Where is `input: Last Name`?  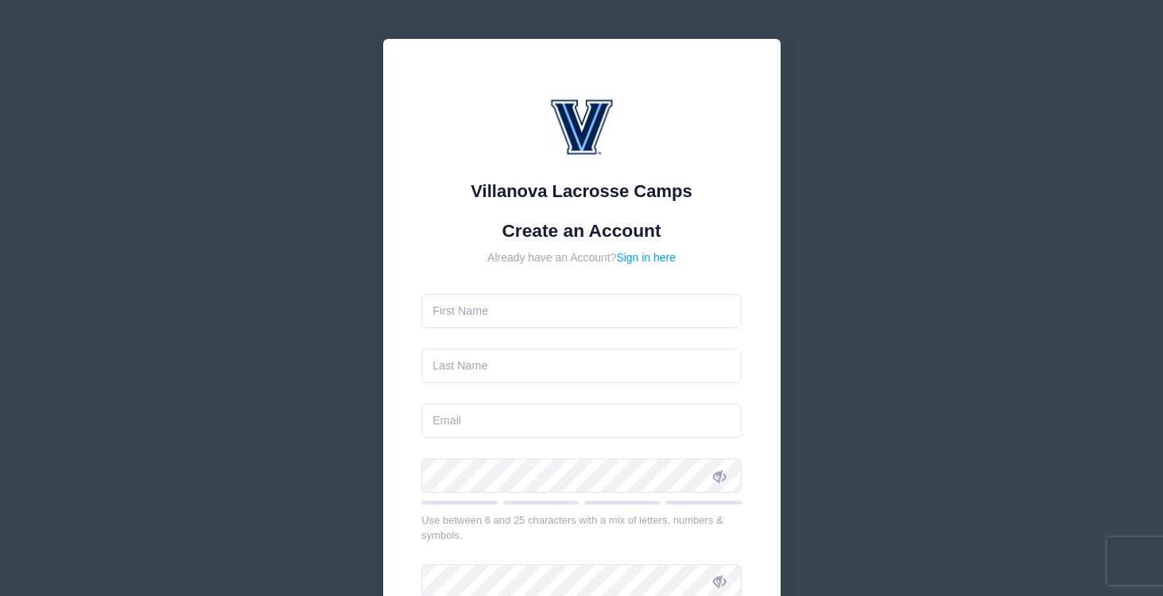 input: Last Name is located at coordinates (581, 366).